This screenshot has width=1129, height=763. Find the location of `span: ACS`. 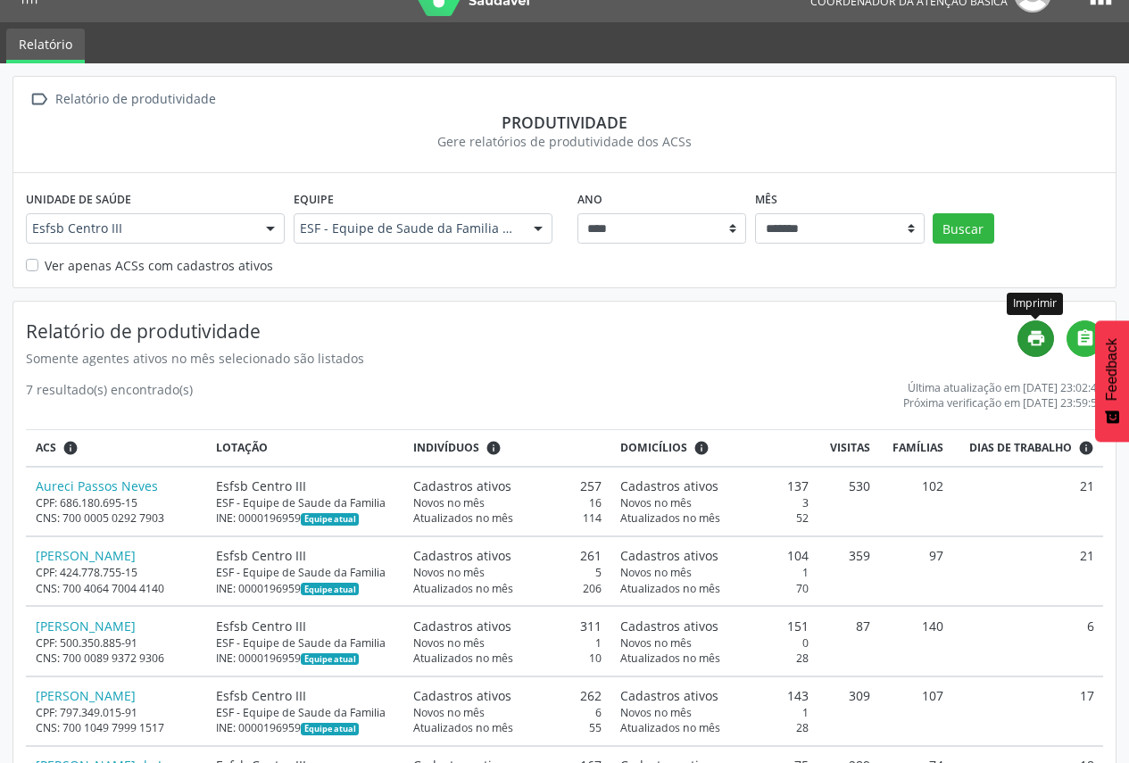

span: ACS is located at coordinates (46, 448).